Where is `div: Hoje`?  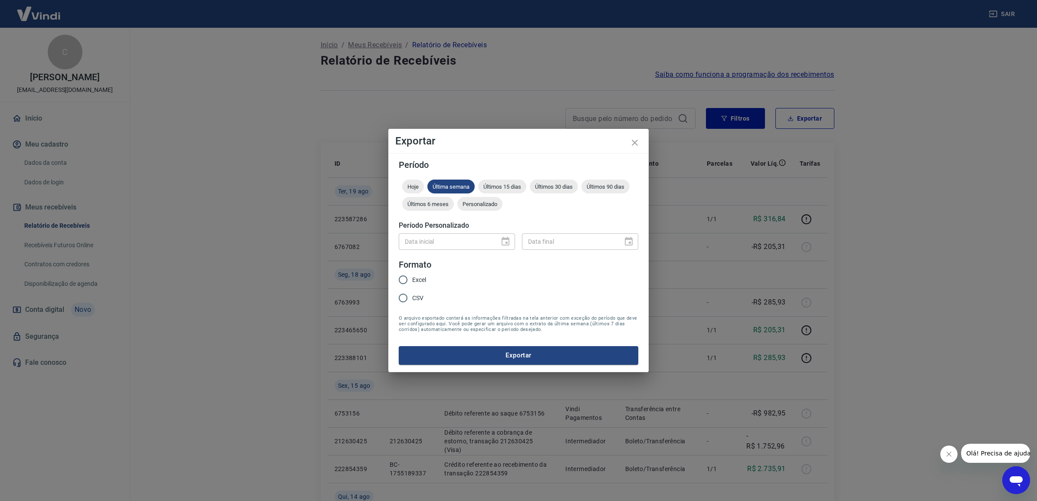
div: Hoje is located at coordinates (413, 187).